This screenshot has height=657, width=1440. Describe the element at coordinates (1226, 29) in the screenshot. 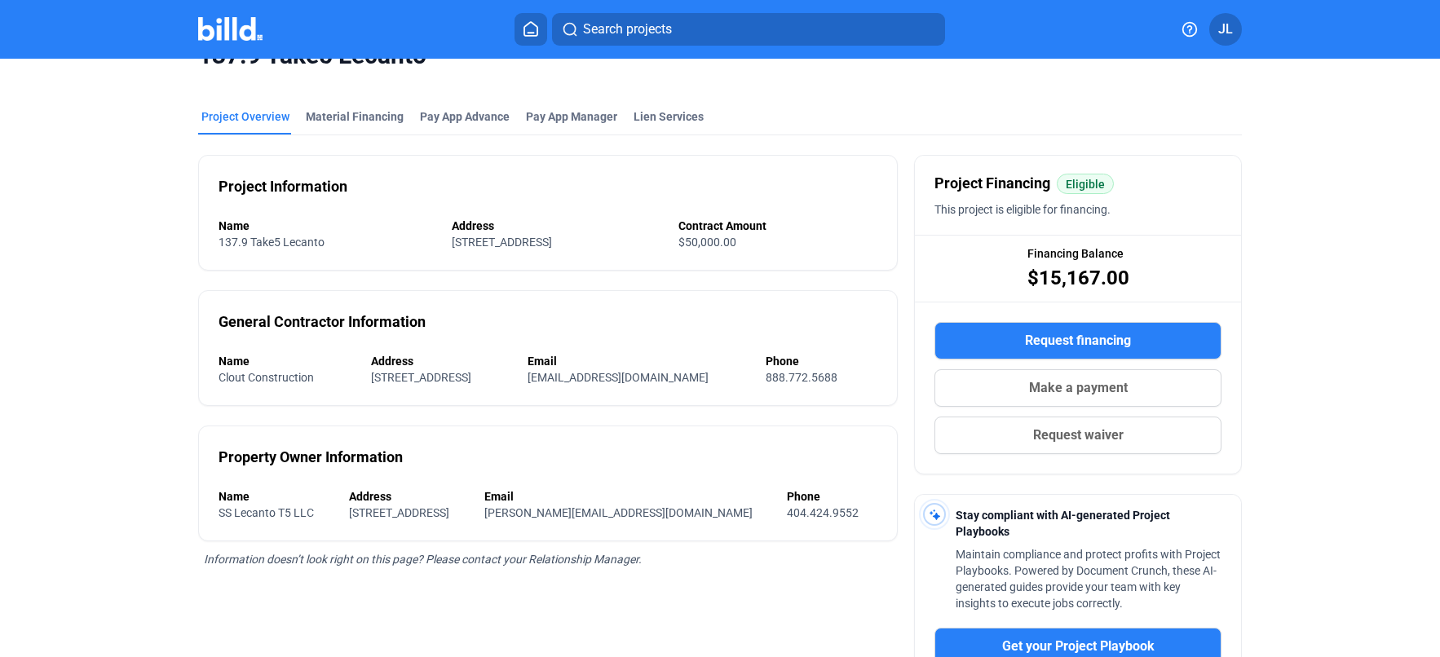

I see `span: JL` at that location.